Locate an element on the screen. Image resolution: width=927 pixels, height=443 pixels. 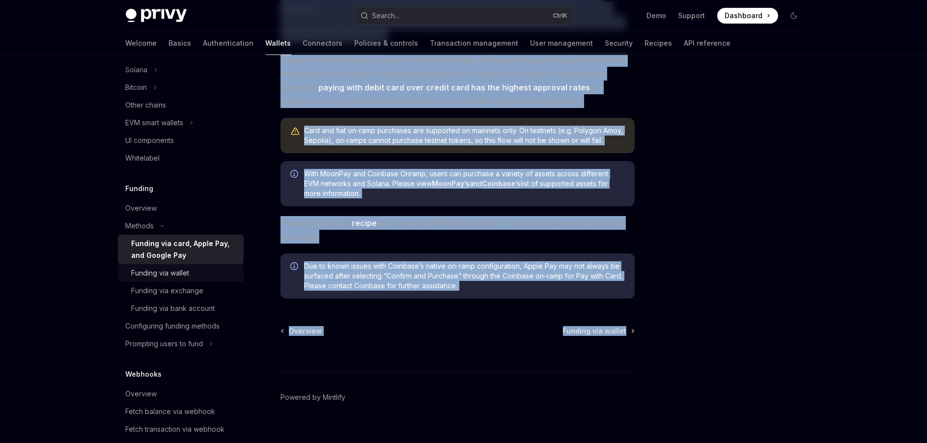
div: Funding via card, Apple Pay, and Google Pay is located at coordinates (185, 250).